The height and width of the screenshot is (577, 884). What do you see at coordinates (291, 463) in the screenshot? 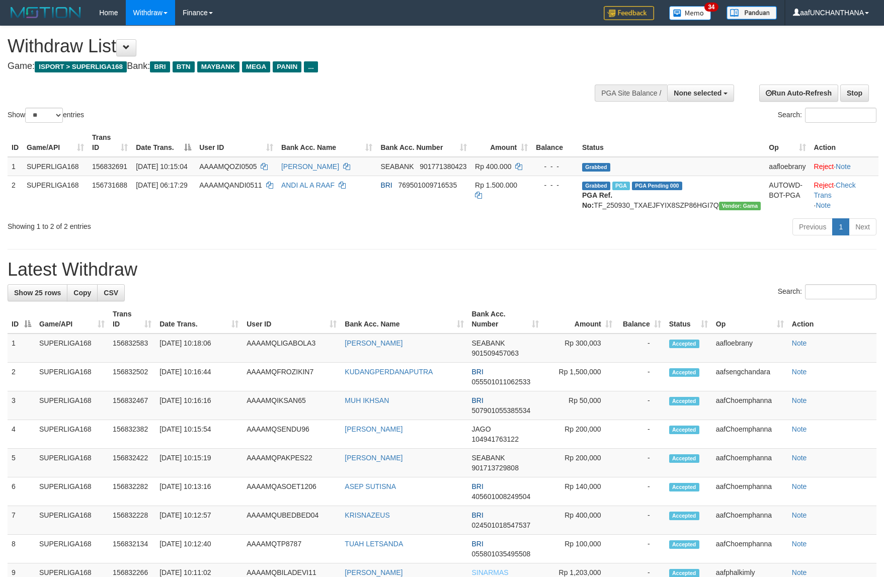
I see `td: AAAAMQPAKPES22` at bounding box center [291, 463].